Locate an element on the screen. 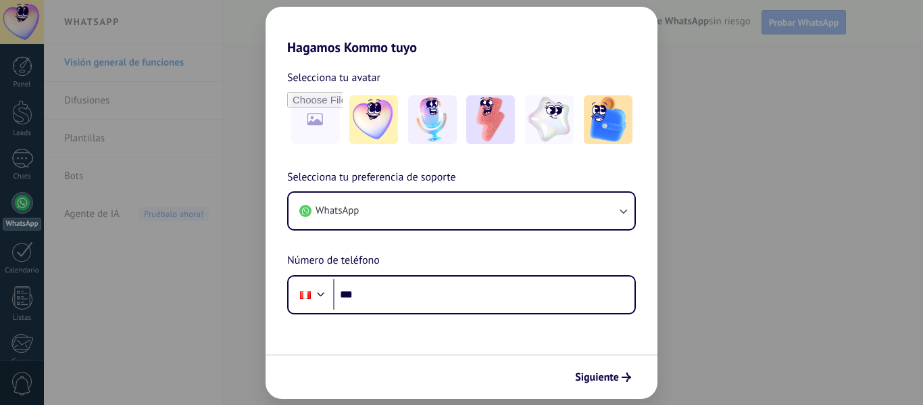  img: -1.jpeg is located at coordinates (374, 120).